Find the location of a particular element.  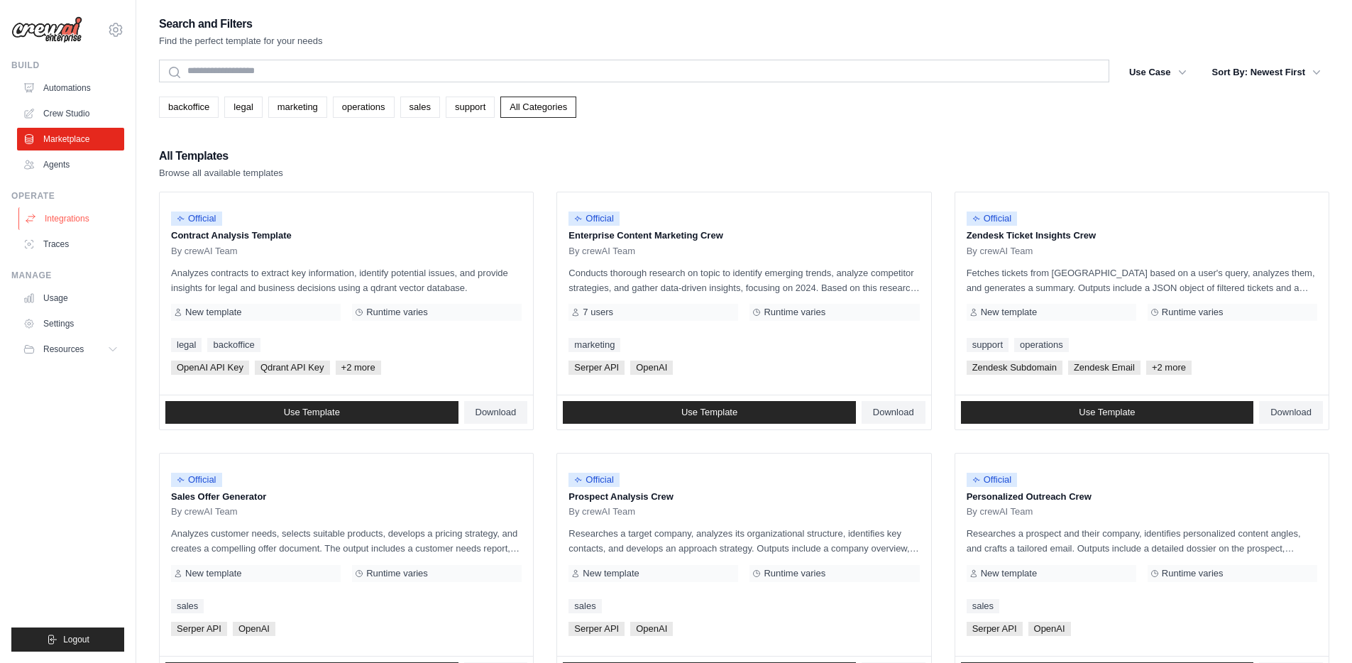

img: Logo is located at coordinates (47, 30).